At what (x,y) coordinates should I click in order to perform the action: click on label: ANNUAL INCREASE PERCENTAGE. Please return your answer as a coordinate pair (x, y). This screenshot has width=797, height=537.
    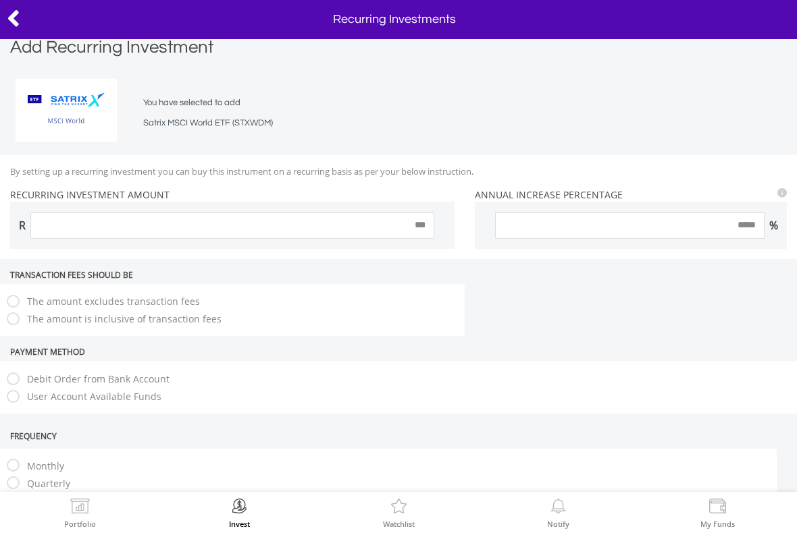
    Looking at the image, I should click on (548, 194).